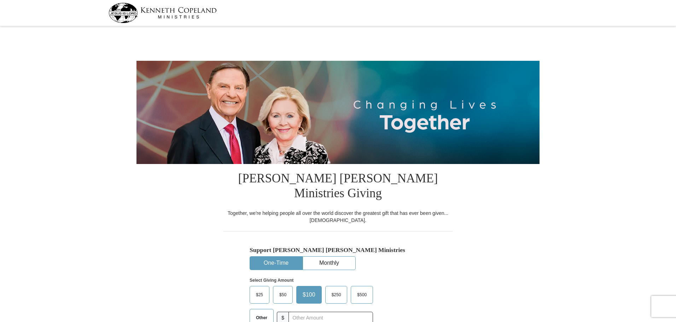 This screenshot has width=676, height=322. Describe the element at coordinates (336, 295) in the screenshot. I see `span: $250` at that location.